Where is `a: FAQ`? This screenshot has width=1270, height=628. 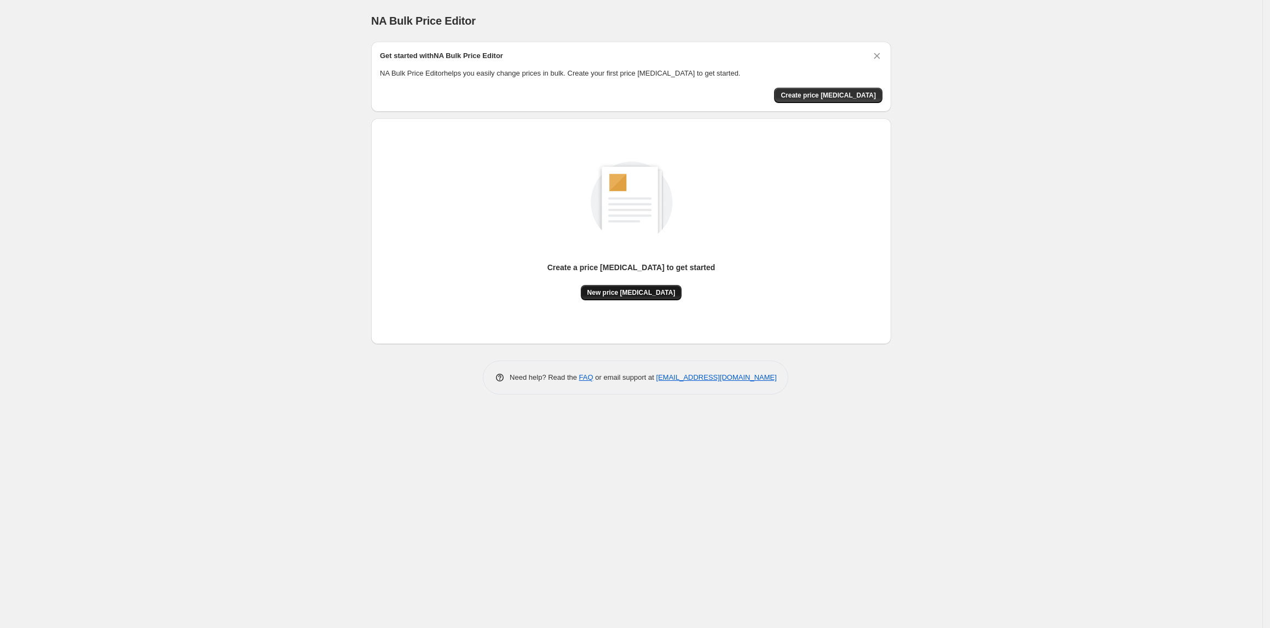
a: FAQ is located at coordinates (586, 377).